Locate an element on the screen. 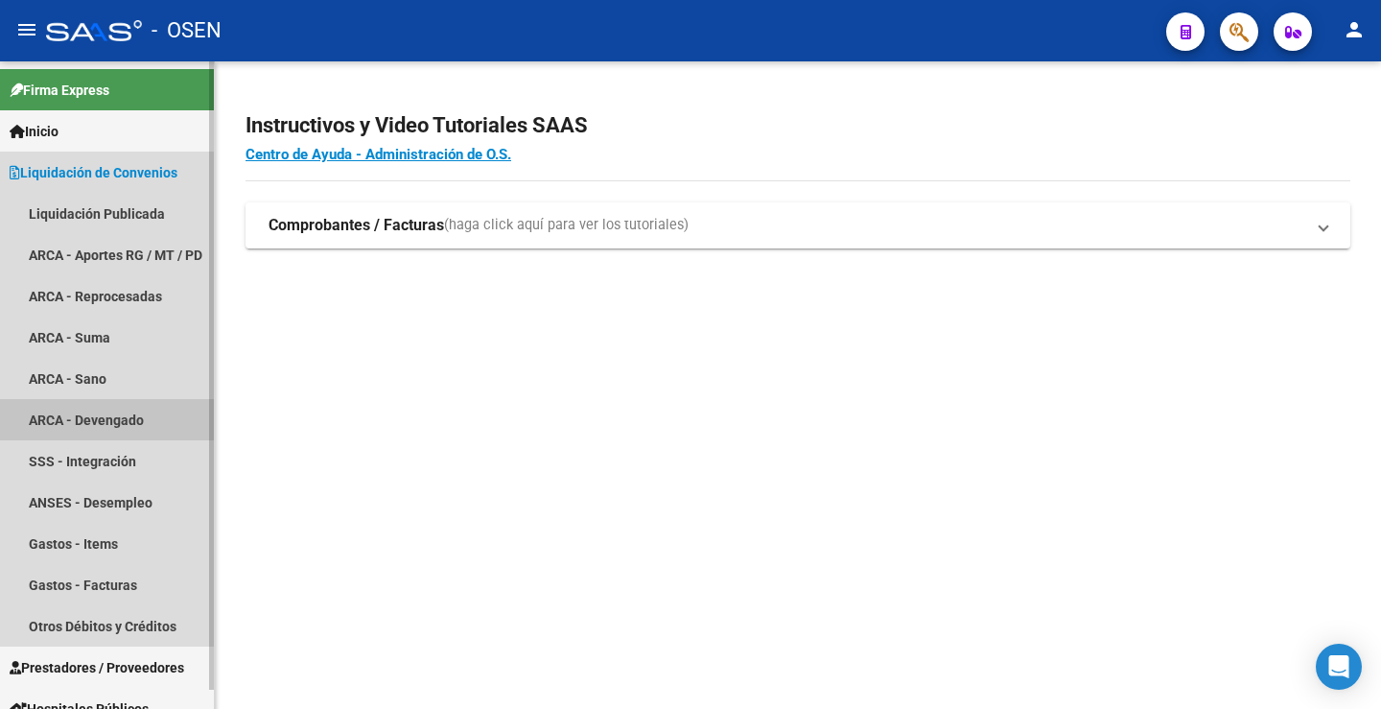 The height and width of the screenshot is (709, 1381). strong: Comprobantes / Facturas is located at coordinates (356, 225).